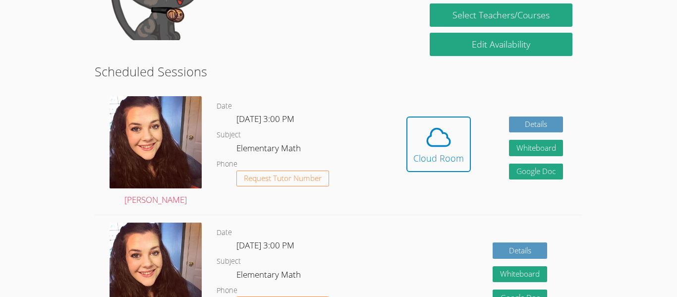  What do you see at coordinates (536, 172) in the screenshot?
I see `a: Google Doc` at bounding box center [536, 172].